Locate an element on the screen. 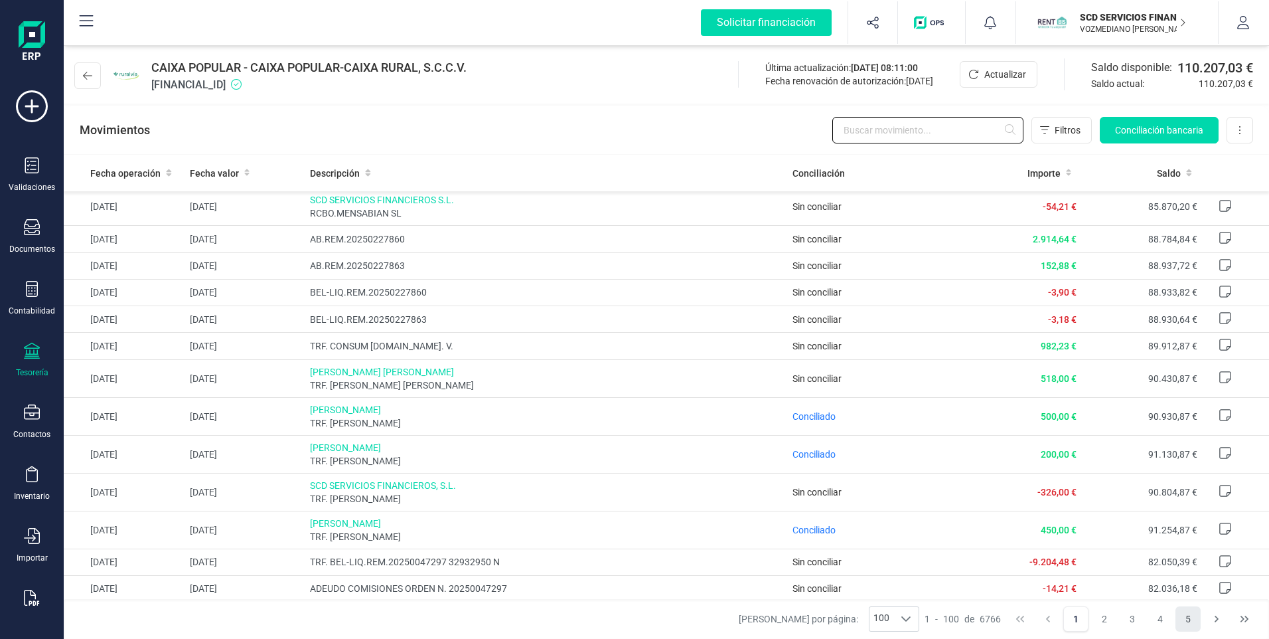 This screenshot has width=1269, height=639. span: TRF. BEL-LIQ.REM.20250047297 32932950 N is located at coordinates (546, 562).